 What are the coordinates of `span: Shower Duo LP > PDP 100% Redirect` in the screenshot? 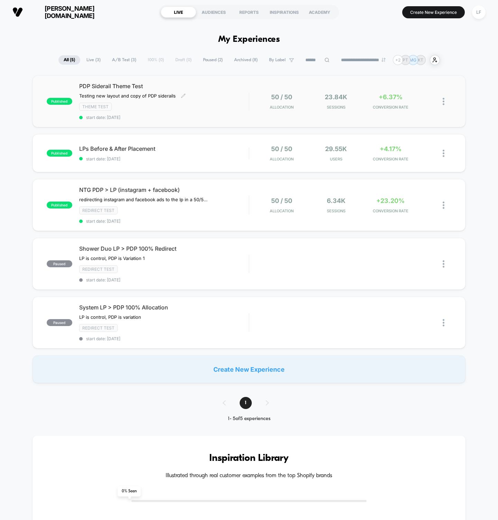 It's located at (164, 249).